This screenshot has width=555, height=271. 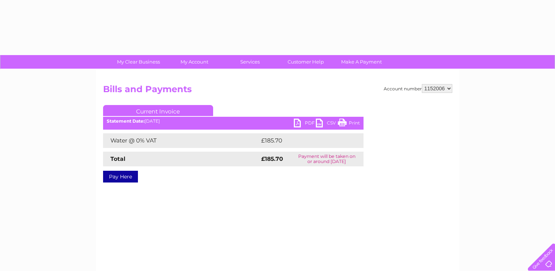 I want to click on div: Account number, so click(x=418, y=88).